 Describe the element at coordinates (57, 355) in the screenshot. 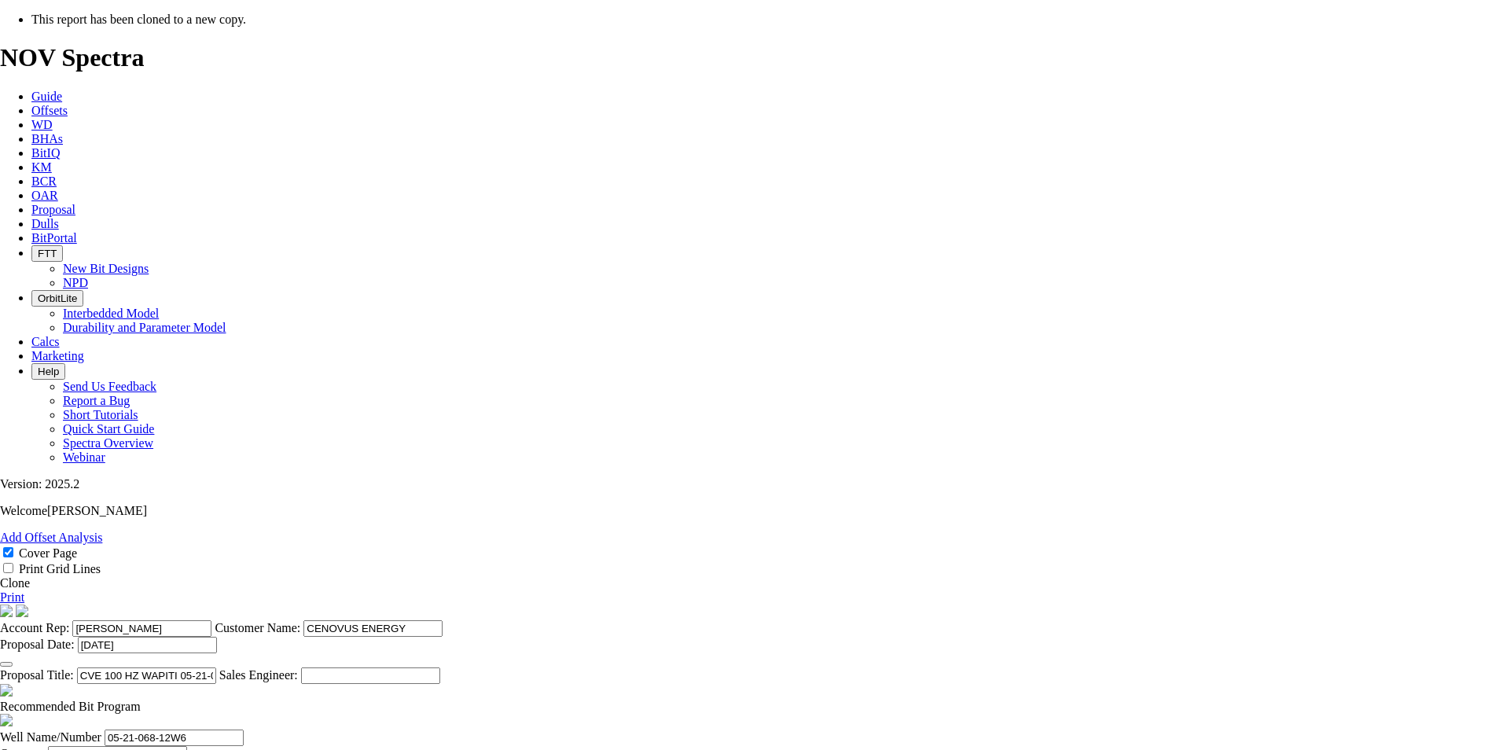

I see `span: Marketing` at that location.